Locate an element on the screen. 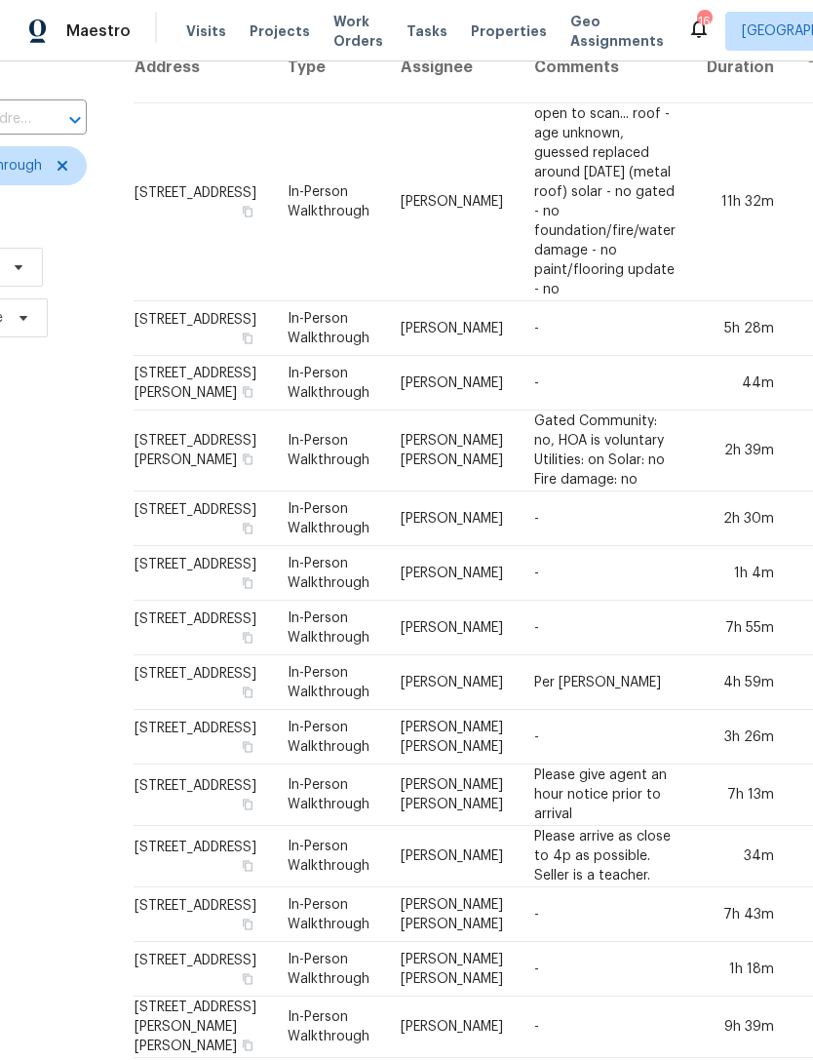 The height and width of the screenshot is (1060, 813). td: 44m is located at coordinates (740, 383).